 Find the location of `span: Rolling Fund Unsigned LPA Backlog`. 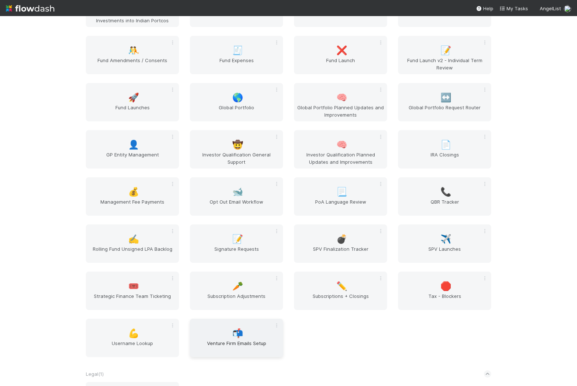

span: Rolling Fund Unsigned LPA Backlog is located at coordinates (132, 252).